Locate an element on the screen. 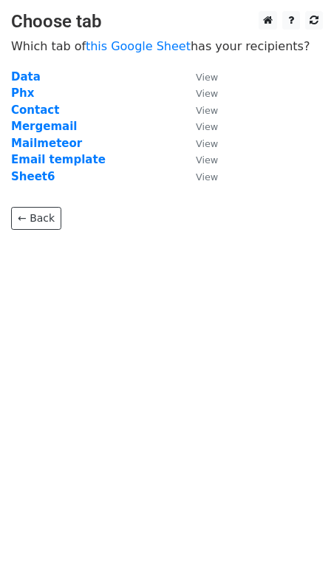  a: Mergemail is located at coordinates (44, 126).